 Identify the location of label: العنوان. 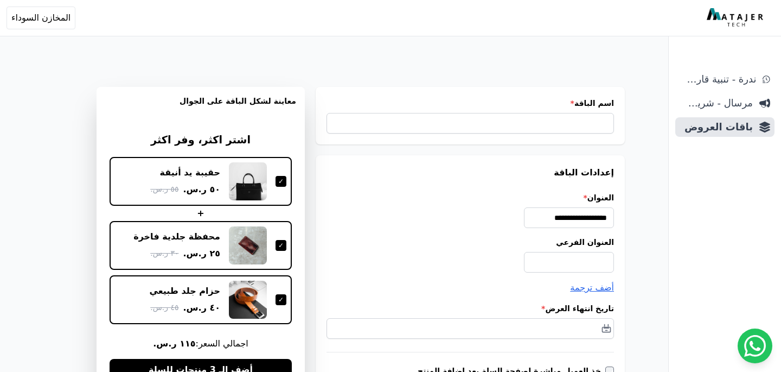
(470, 197).